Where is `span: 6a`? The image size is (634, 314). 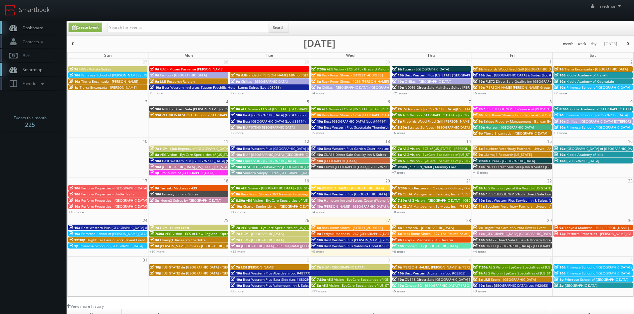
span: 6a is located at coordinates (397, 268).